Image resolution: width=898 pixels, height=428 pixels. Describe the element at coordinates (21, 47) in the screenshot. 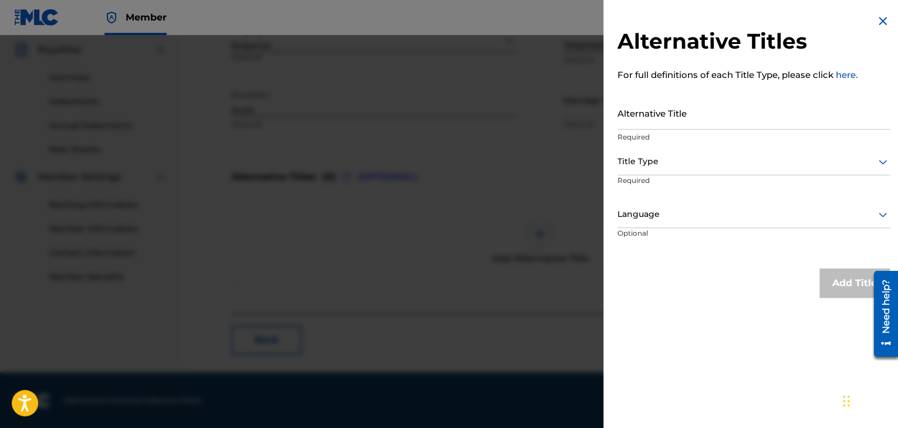

I see `div: Open Resource Center` at that location.